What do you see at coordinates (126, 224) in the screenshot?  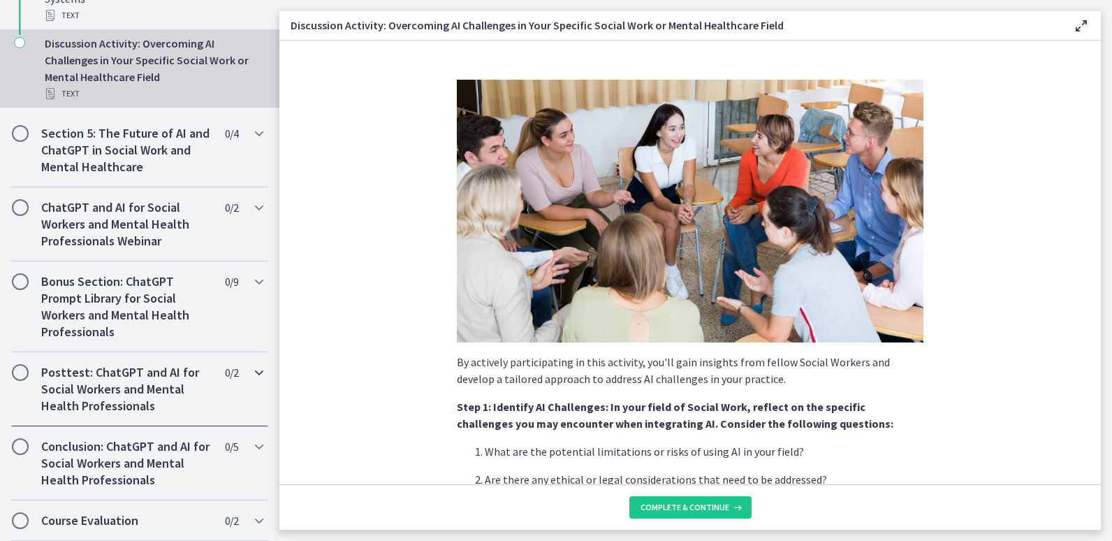 I see `h2: ChatGPT and AI for Social Workers and Mental Health Professionals Webinar` at bounding box center [126, 224].